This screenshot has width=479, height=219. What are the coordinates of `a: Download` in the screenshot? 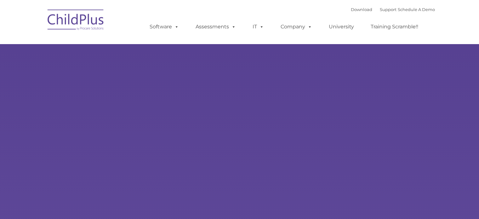 It's located at (361, 9).